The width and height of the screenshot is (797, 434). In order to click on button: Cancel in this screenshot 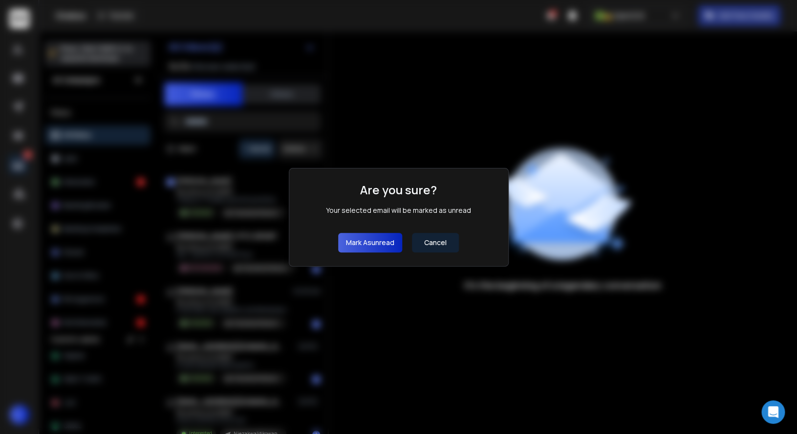, I will do `click(435, 243)`.